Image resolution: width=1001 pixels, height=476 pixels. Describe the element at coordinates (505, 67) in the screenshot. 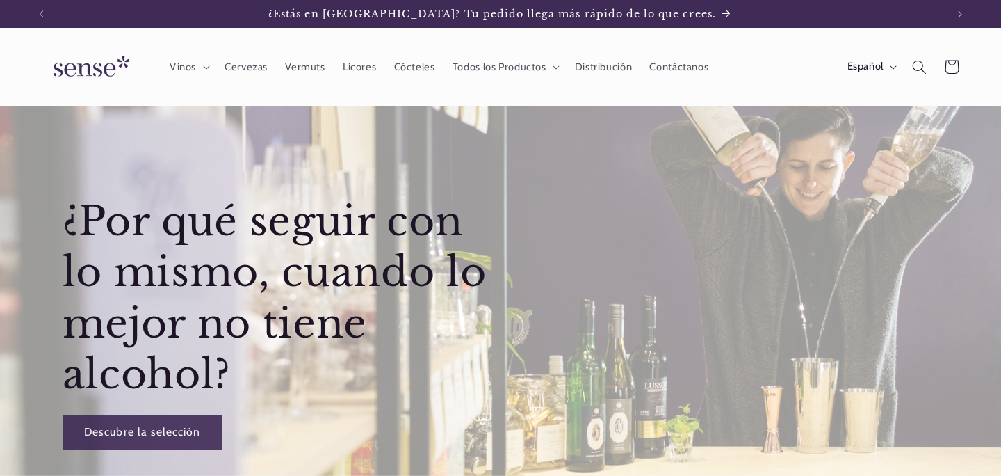

I see `summary: Todos los Productos` at that location.